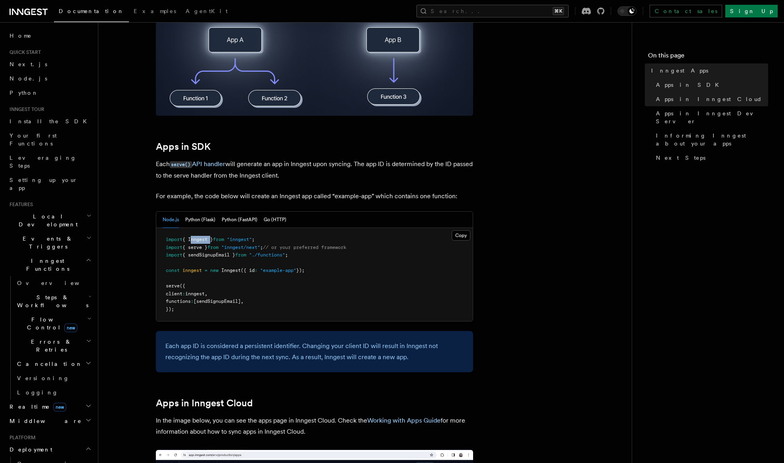 This screenshot has height=463, width=784. Describe the element at coordinates (21, 438) in the screenshot. I see `span: Platform` at that location.